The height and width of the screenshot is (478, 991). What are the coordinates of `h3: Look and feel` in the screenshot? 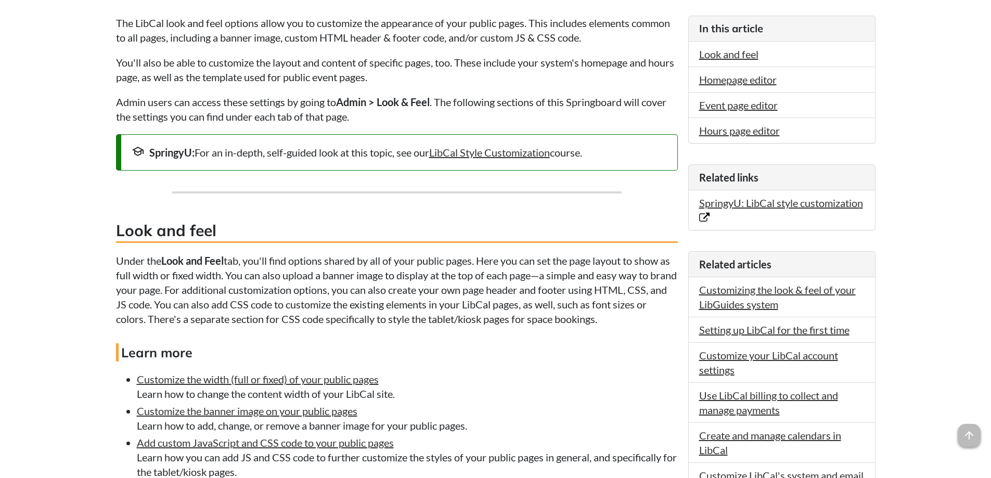 It's located at (397, 231).